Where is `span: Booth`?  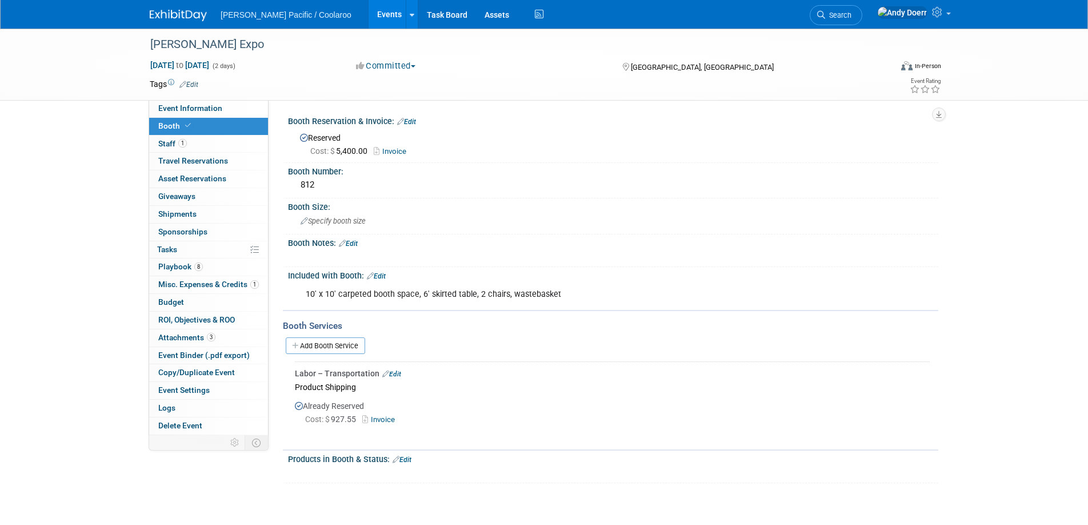 span: Booth is located at coordinates (175, 126).